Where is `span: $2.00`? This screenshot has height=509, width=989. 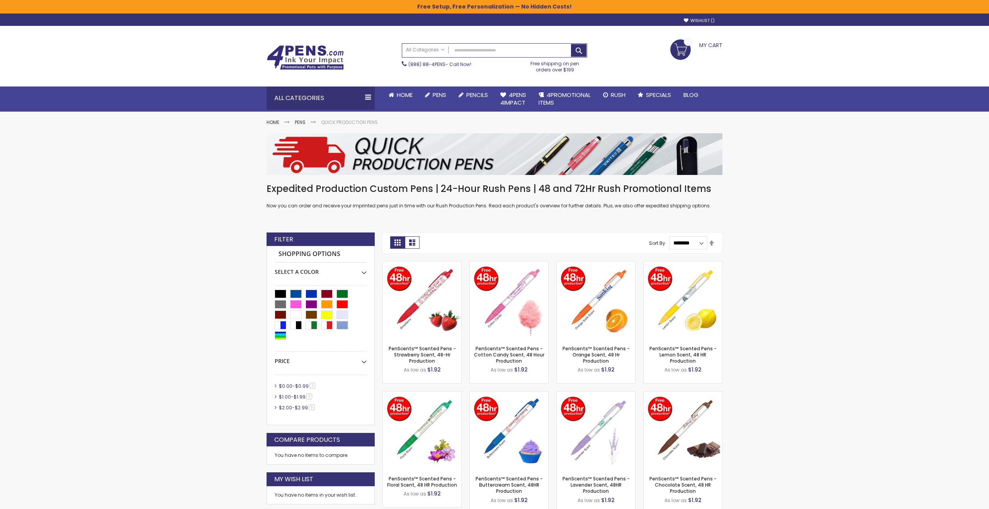 span: $2.00 is located at coordinates (285, 408).